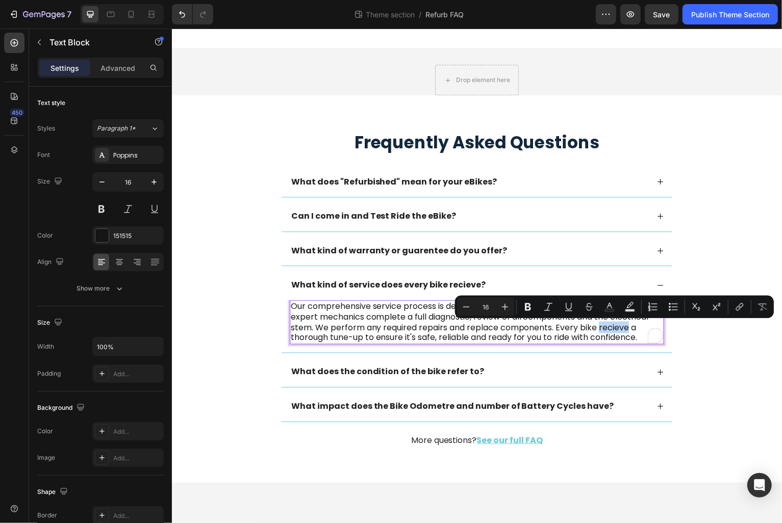  What do you see at coordinates (62, 408) in the screenshot?
I see `div: Background` at bounding box center [62, 408].